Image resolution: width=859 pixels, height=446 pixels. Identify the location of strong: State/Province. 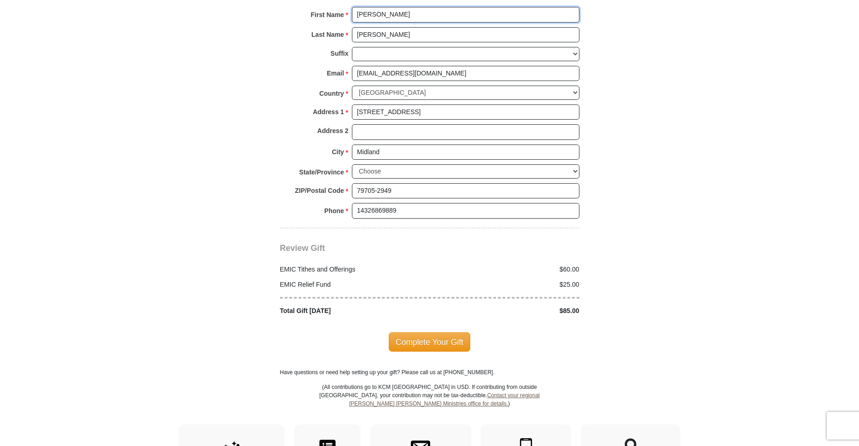
(322, 172).